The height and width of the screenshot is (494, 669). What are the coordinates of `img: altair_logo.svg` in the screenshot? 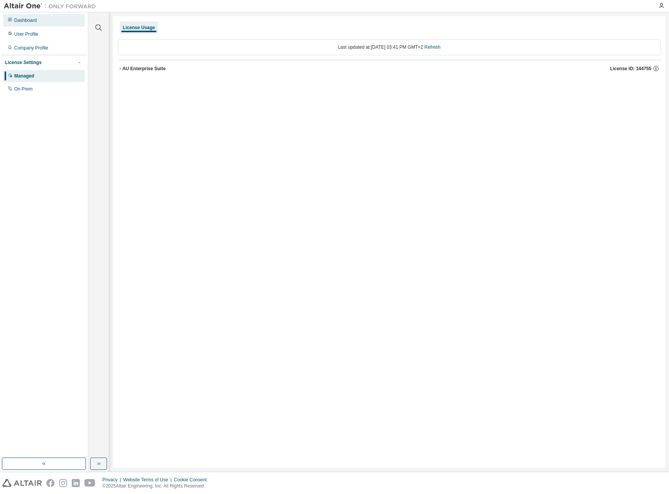 It's located at (22, 483).